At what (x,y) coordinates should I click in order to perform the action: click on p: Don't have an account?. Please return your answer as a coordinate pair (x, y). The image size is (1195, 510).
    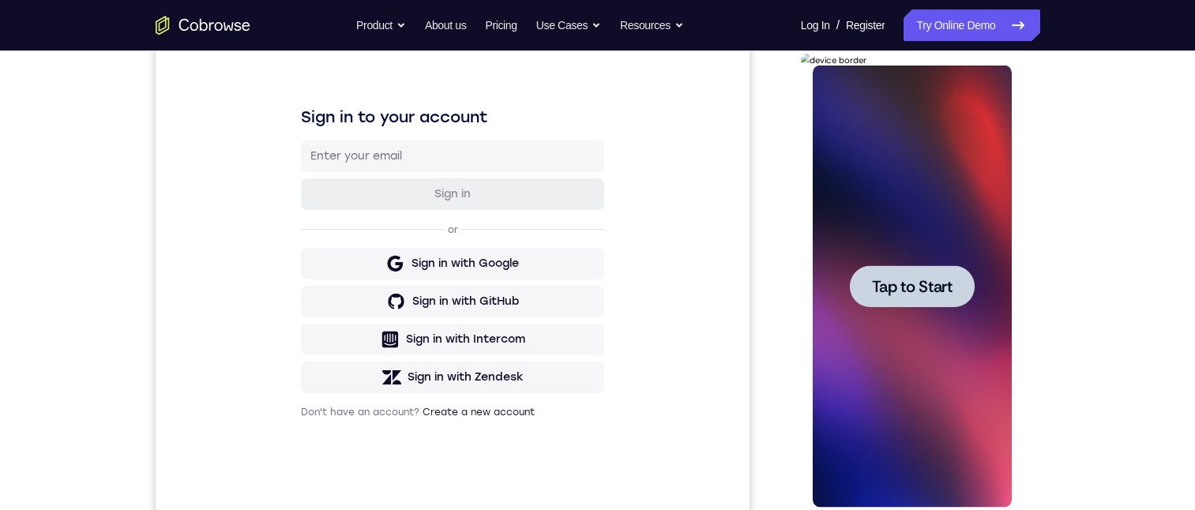
    Looking at the image, I should click on (297, 415).